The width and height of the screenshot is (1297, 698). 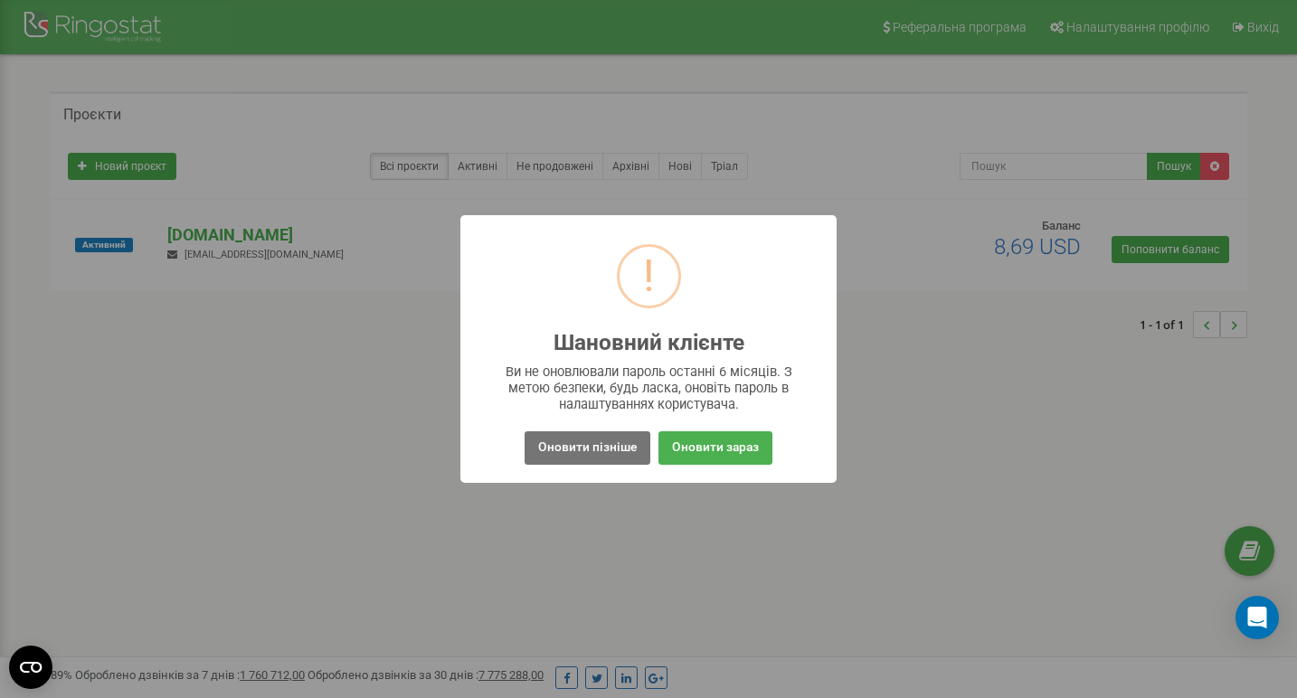 I want to click on button: Open CMP widget, so click(x=31, y=667).